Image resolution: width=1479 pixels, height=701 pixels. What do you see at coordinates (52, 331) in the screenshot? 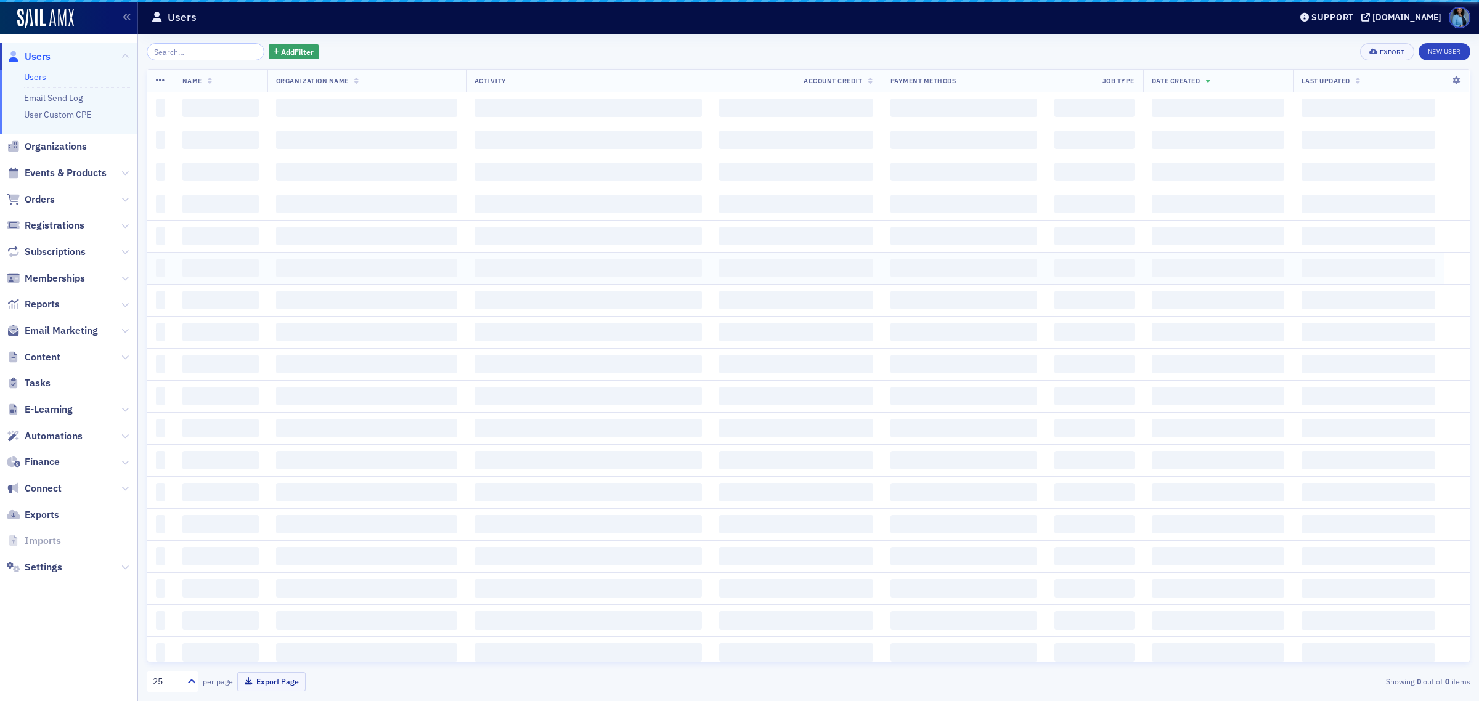
I see `a: Email Marketing` at bounding box center [52, 331].